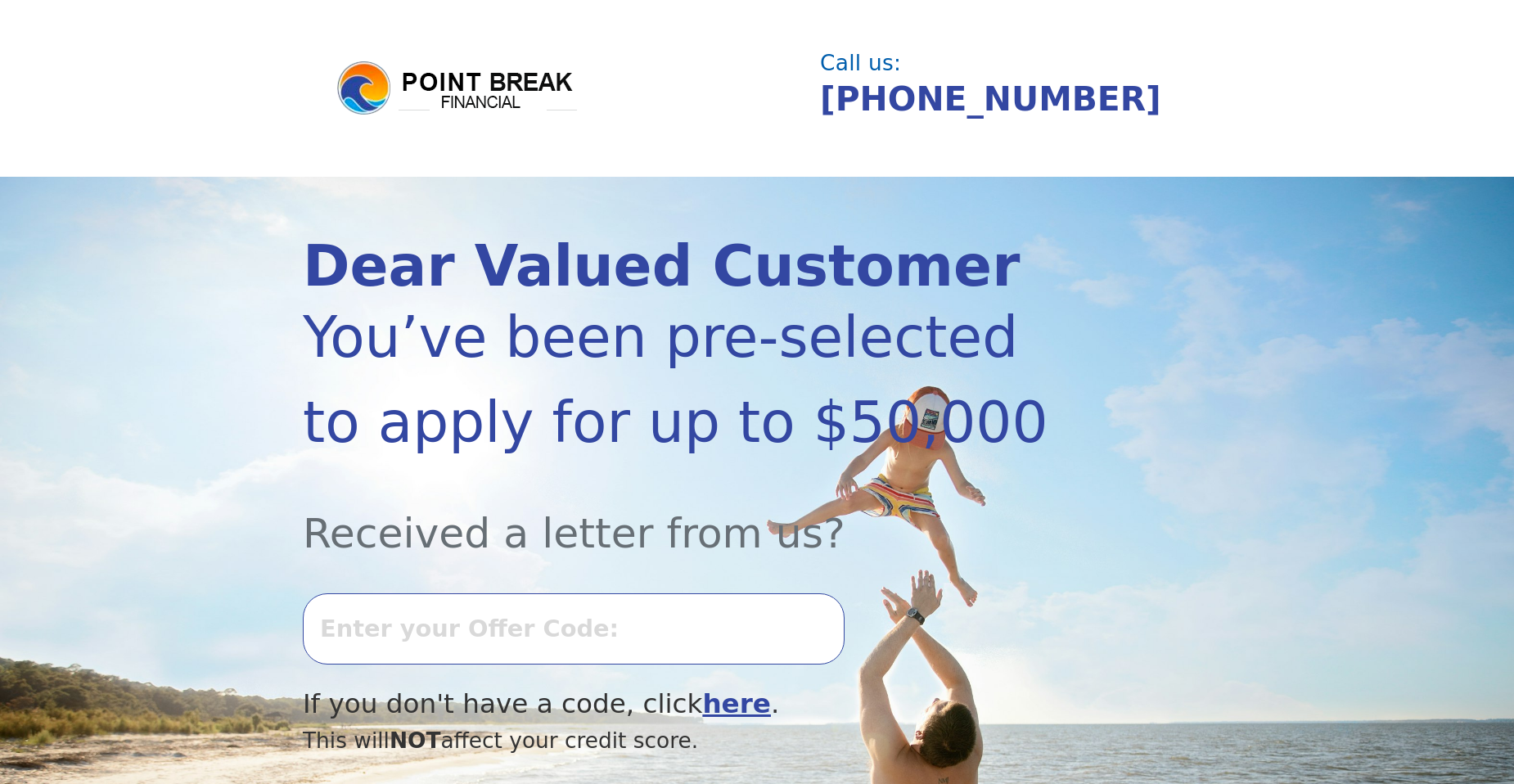 Image resolution: width=1514 pixels, height=784 pixels. Describe the element at coordinates (737, 703) in the screenshot. I see `b: here` at that location.